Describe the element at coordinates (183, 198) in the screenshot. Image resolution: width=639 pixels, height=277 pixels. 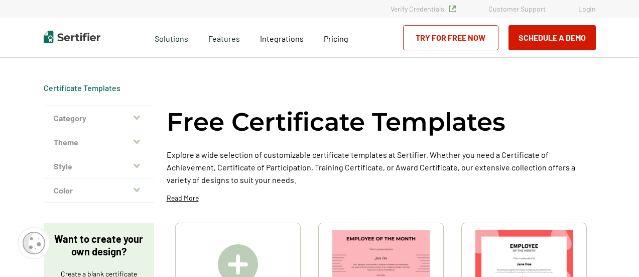
I see `p: Read More` at that location.